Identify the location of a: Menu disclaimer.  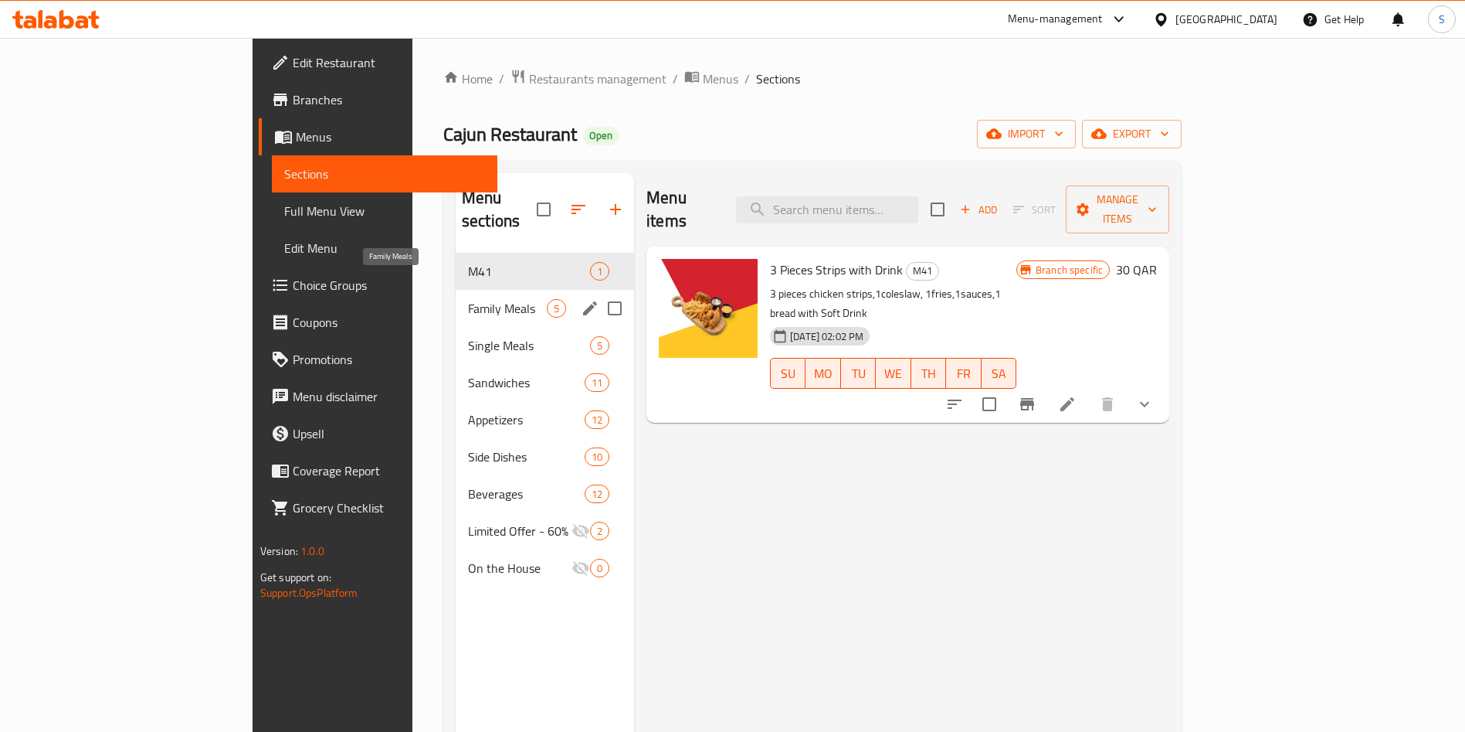
(378, 396).